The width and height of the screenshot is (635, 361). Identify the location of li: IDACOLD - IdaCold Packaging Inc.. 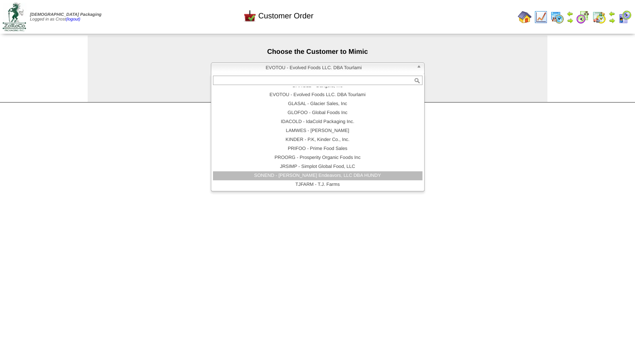
(318, 122).